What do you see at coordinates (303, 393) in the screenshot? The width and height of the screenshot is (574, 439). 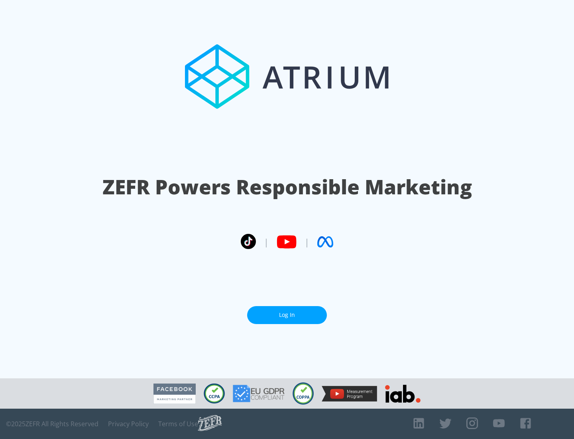 I see `img: COPPA Compliant` at bounding box center [303, 393].